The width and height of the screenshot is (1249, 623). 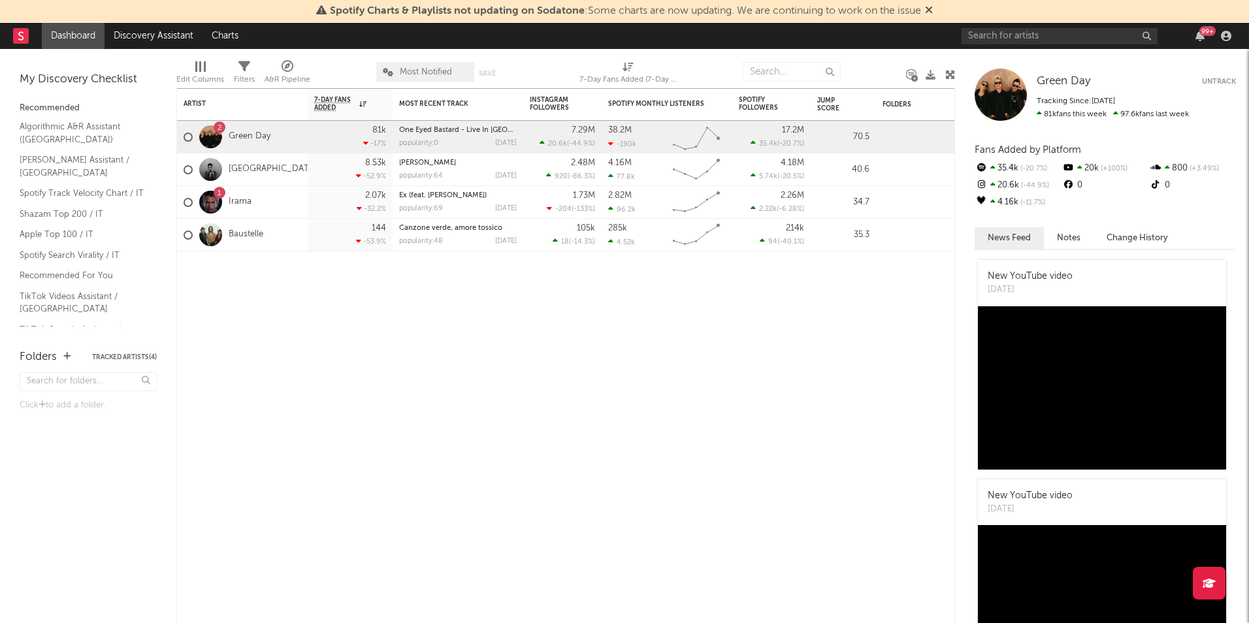 What do you see at coordinates (1064, 81) in the screenshot?
I see `span: Green Day` at bounding box center [1064, 81].